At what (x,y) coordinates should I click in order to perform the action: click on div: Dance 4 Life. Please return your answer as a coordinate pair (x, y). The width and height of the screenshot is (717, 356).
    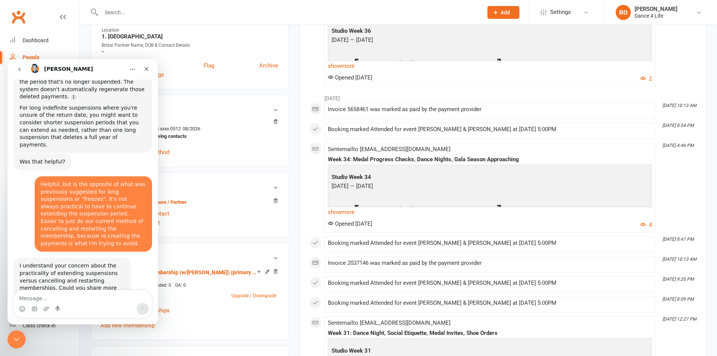
    Looking at the image, I should click on (656, 16).